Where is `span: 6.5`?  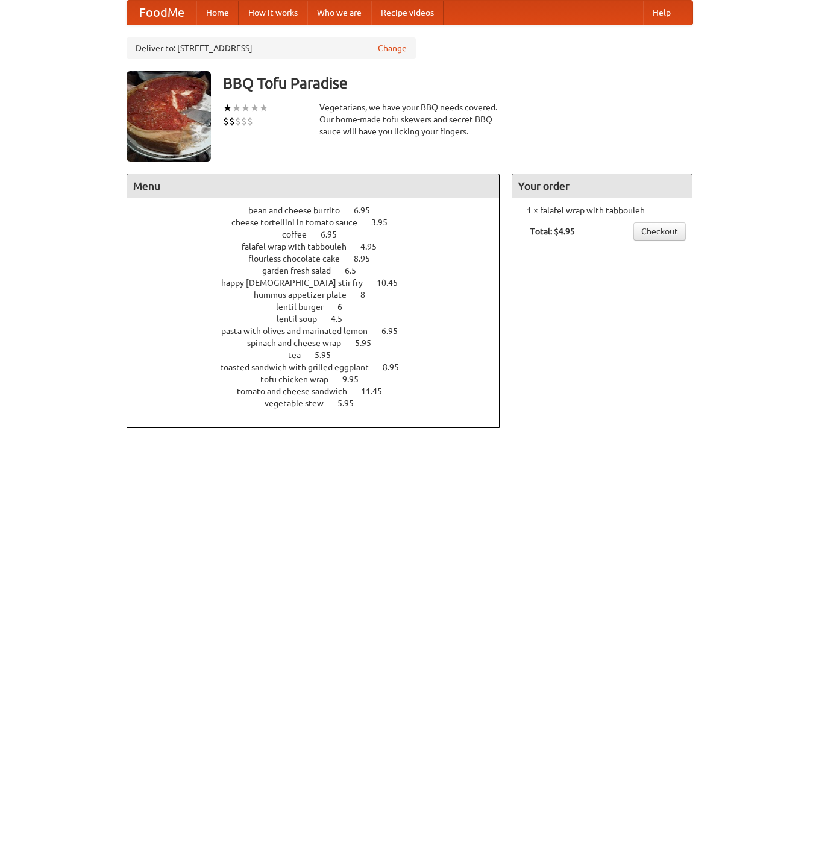
span: 6.5 is located at coordinates (356, 271).